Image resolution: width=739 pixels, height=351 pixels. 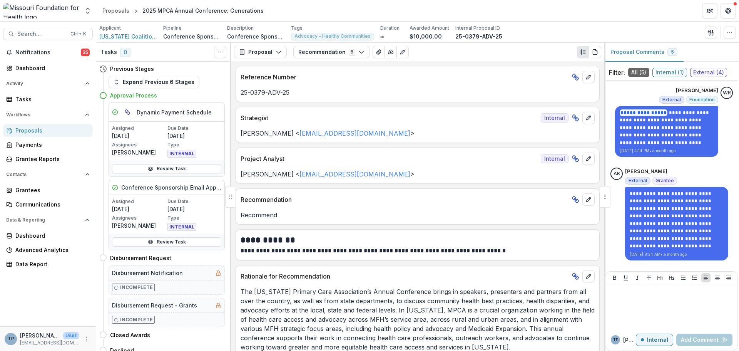 I want to click on div: Ctrl + K, so click(x=78, y=34).